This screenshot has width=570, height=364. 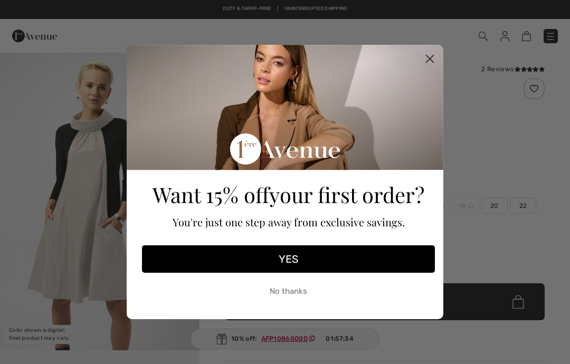 I want to click on button: No thanks, so click(x=288, y=292).